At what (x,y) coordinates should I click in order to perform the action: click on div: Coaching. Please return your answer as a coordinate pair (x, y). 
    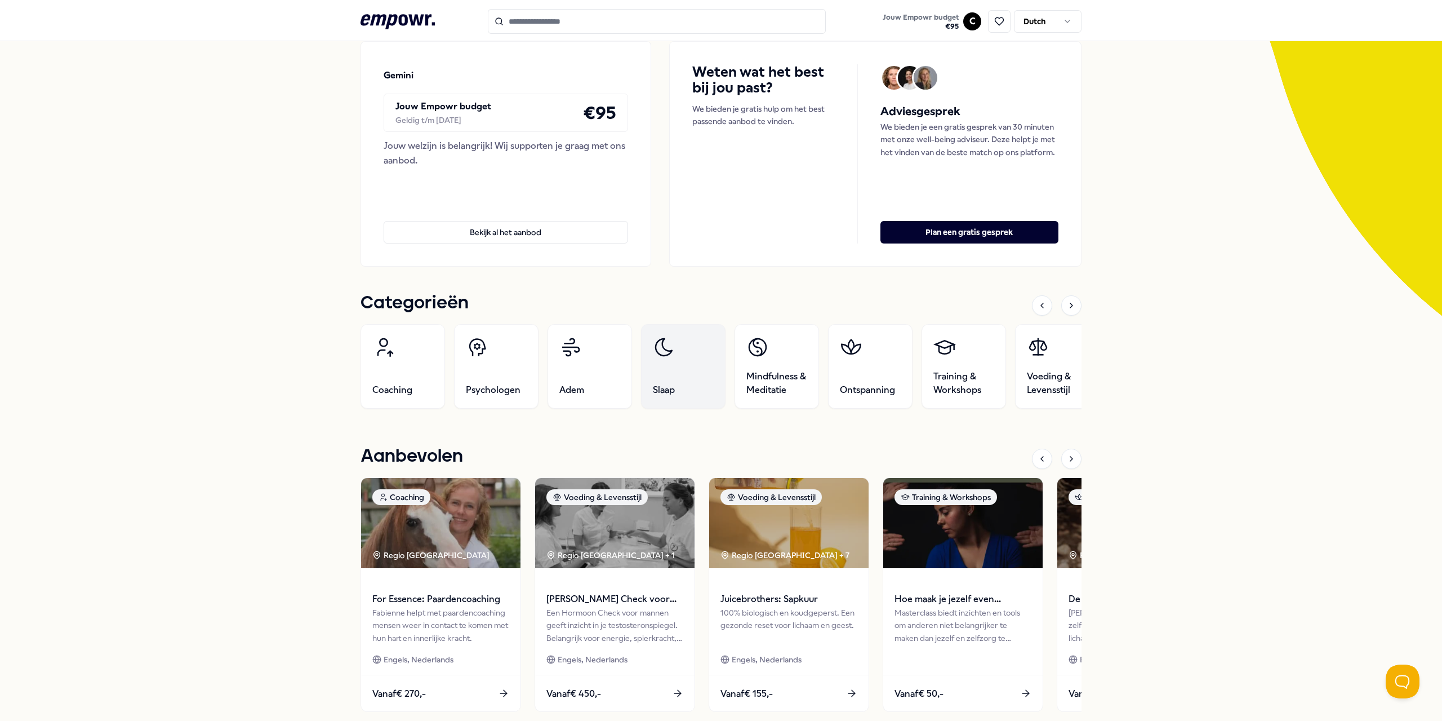
    Looking at the image, I should click on (401, 497).